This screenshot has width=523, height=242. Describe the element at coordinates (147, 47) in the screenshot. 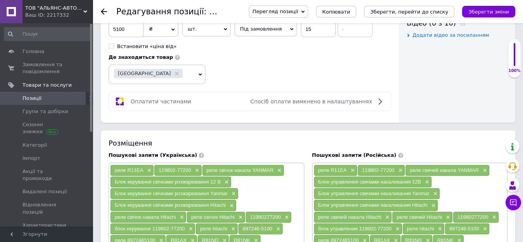

I see `div: Встановити «ціна від»` at that location.